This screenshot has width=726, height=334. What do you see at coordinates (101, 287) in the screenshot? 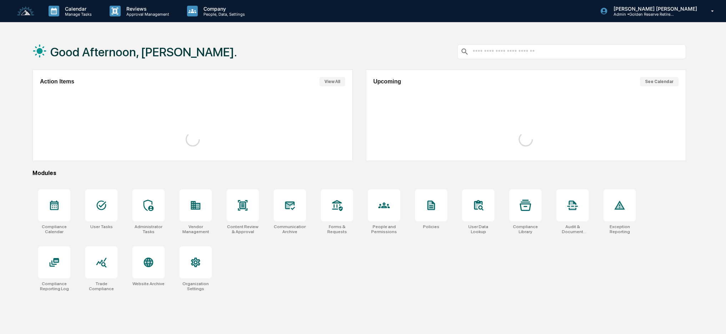
I see `div: Trade Compliance` at bounding box center [101, 287].